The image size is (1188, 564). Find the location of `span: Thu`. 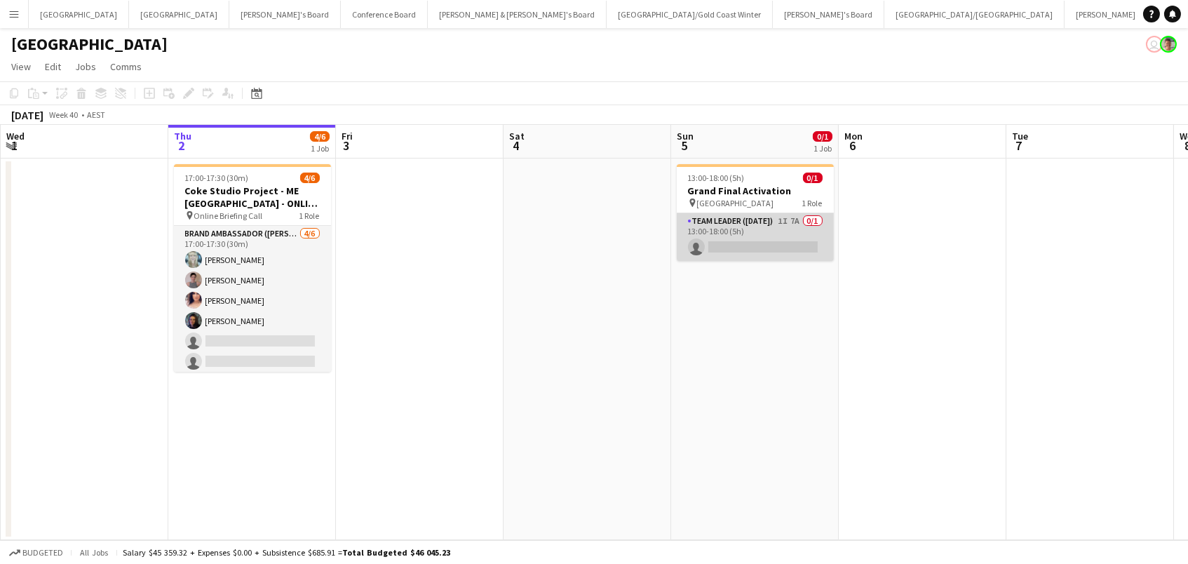

span: Thu is located at coordinates (182, 136).